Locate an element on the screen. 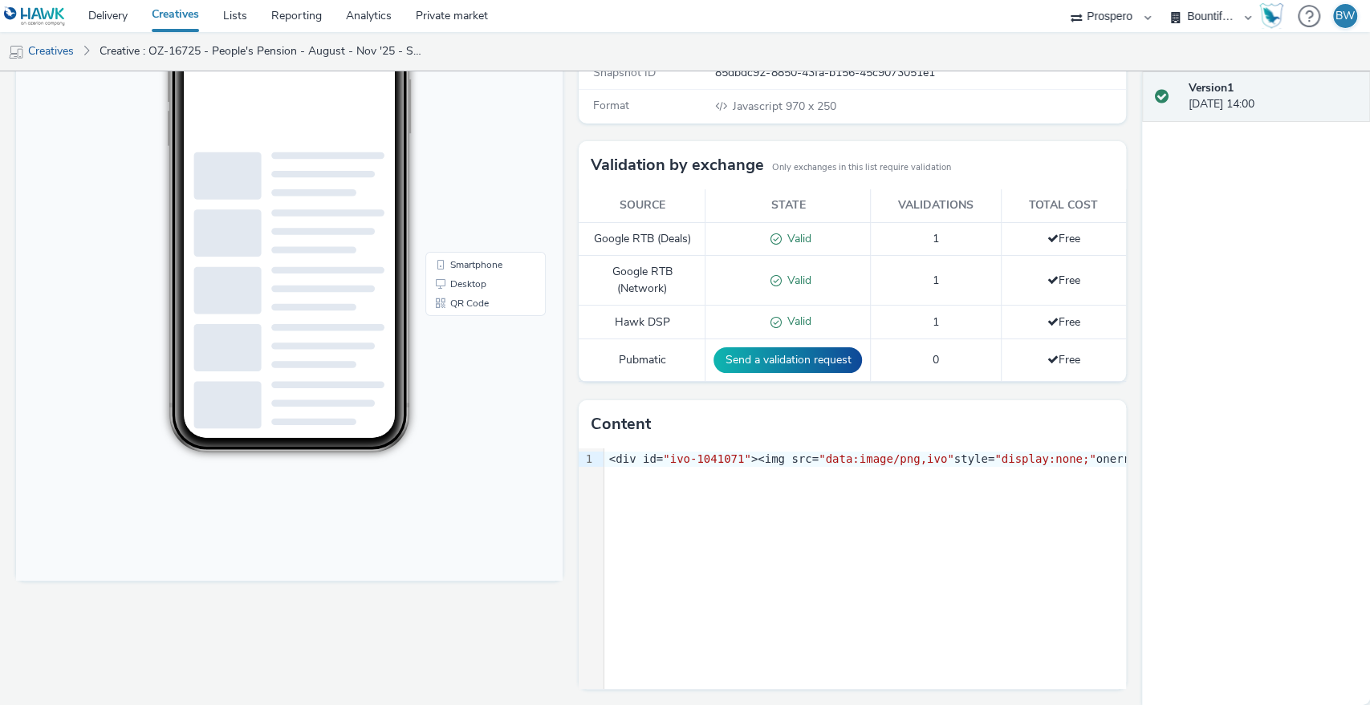 Image resolution: width=1370 pixels, height=705 pixels. span: Smartphone is located at coordinates (460, 342).